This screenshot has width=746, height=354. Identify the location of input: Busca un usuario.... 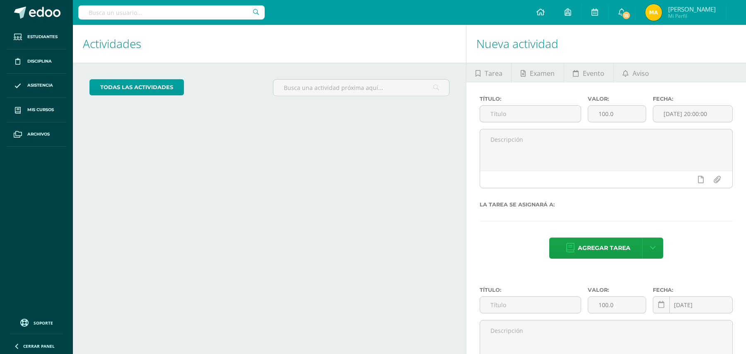
(172, 12).